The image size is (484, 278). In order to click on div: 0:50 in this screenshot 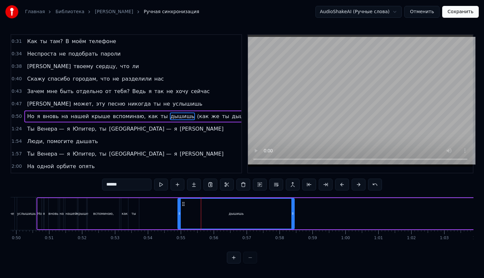, I will do `click(16, 238)`.